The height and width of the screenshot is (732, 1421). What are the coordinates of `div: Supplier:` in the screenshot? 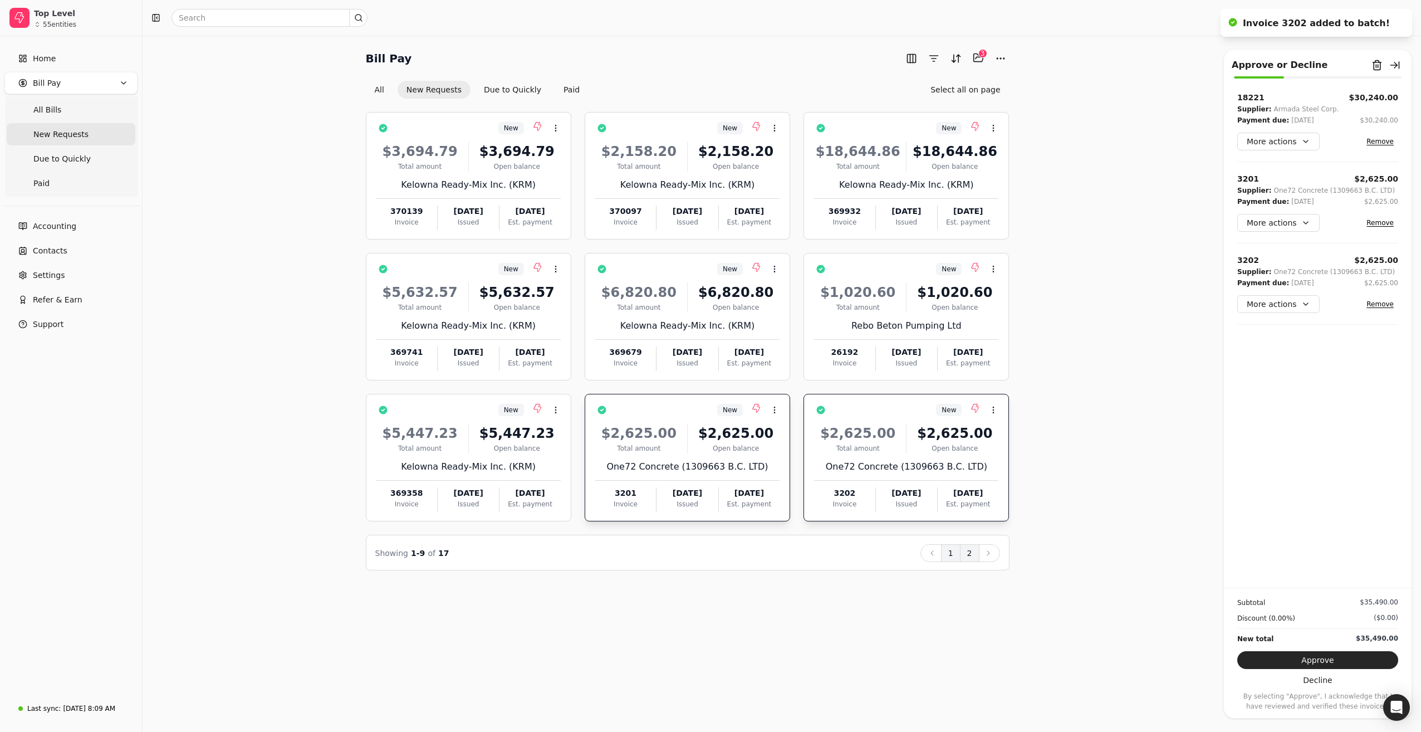 It's located at (1254, 272).